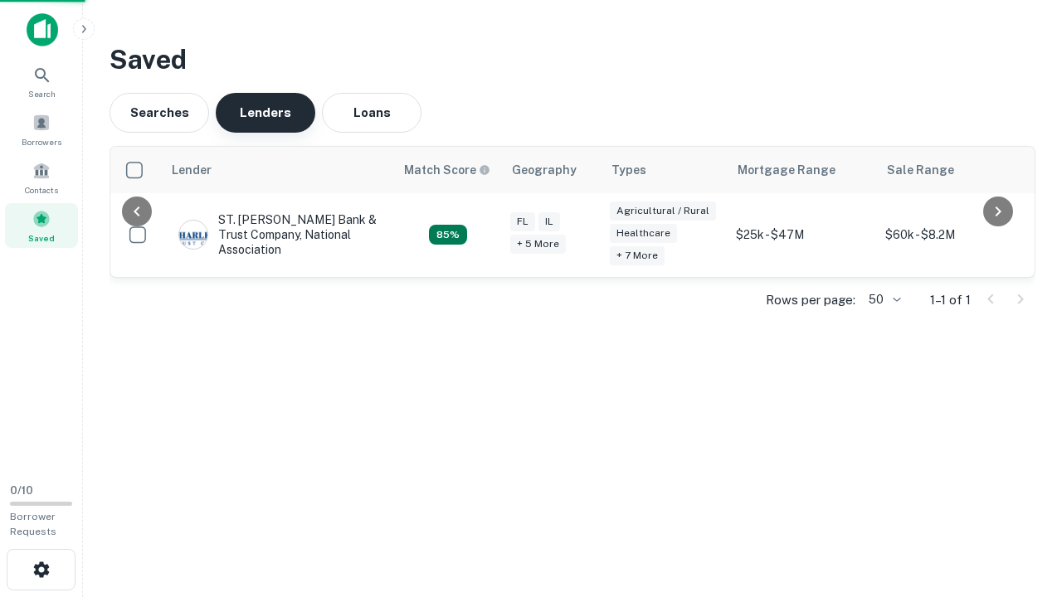 This screenshot has width=1062, height=597. I want to click on button: Loans, so click(372, 113).